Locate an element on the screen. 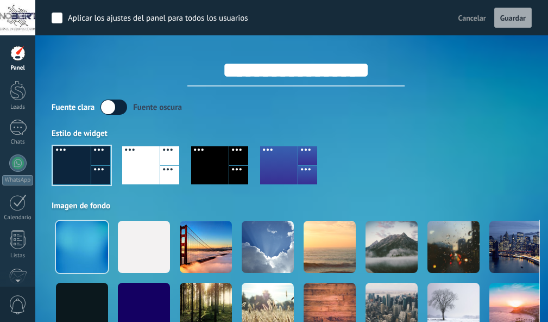  div: Imagen de fondo is located at coordinates (296, 205).